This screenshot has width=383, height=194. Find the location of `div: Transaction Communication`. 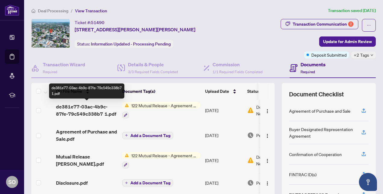

div: Transaction Communication is located at coordinates (323, 24).